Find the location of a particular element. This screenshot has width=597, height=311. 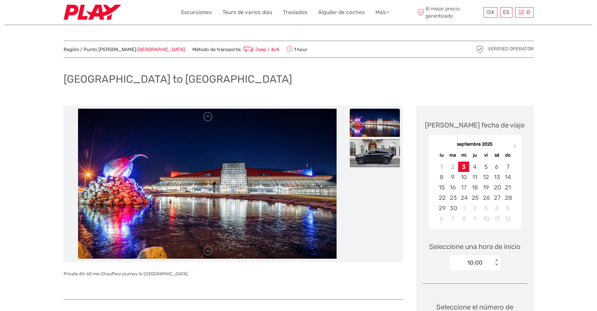

div: Choose jueves, 18 de septiembre de 2025 is located at coordinates (474, 187).